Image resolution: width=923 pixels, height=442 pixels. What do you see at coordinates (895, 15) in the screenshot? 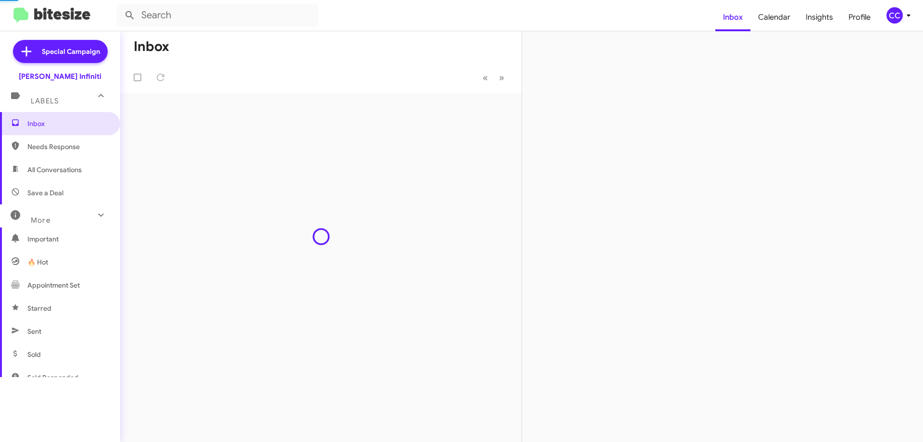
I see `button: CC` at bounding box center [895, 15].